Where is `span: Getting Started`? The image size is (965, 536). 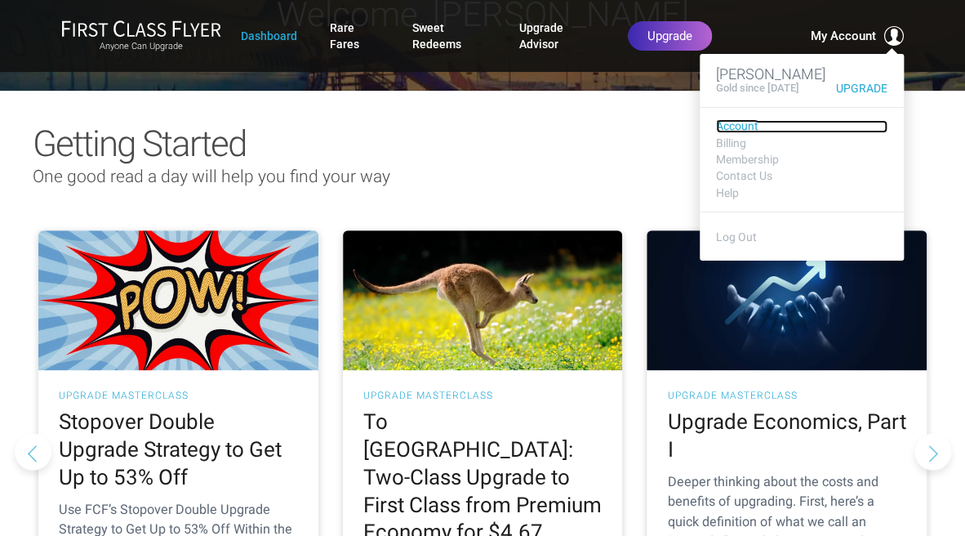 span: Getting Started is located at coordinates (139, 144).